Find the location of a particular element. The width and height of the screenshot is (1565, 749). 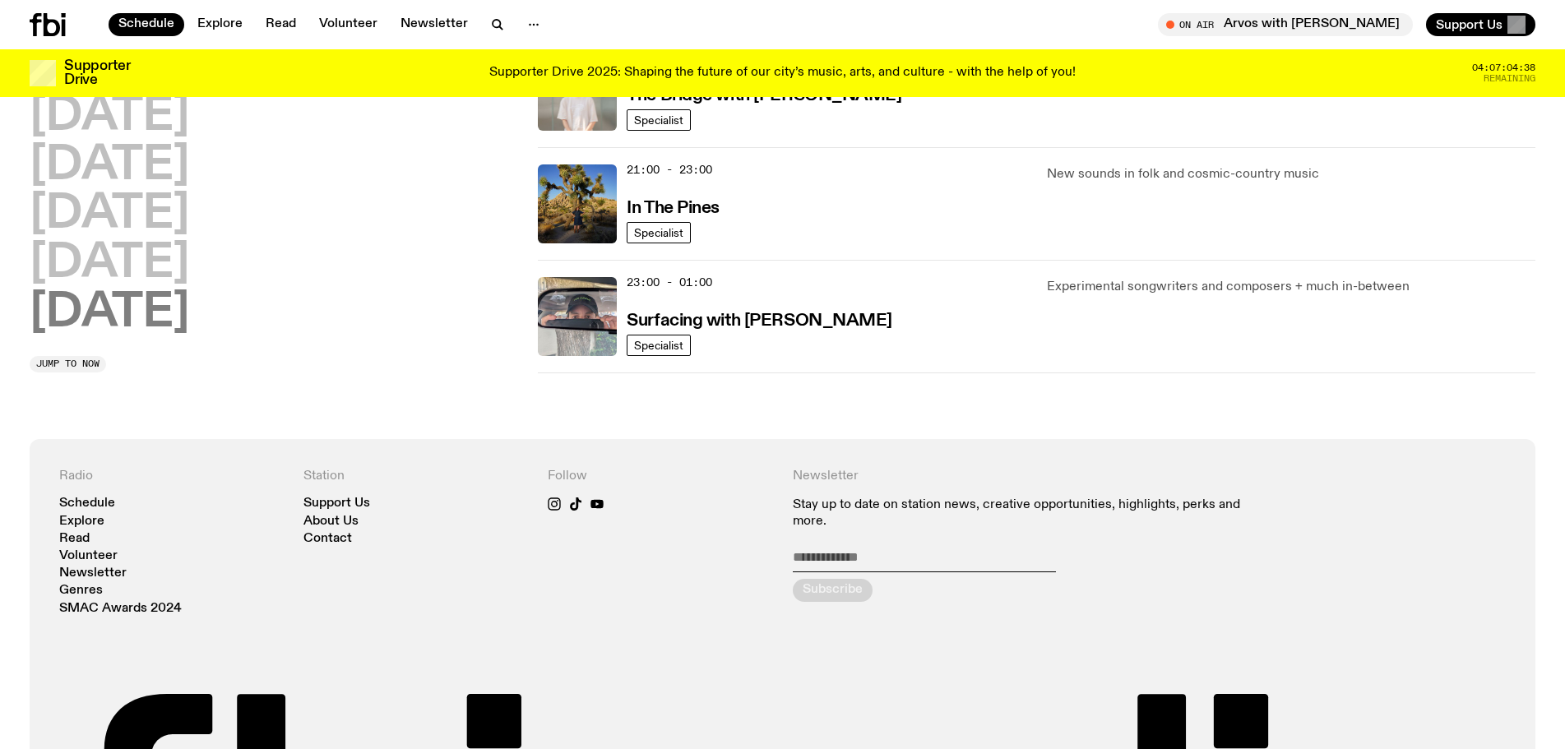

span: Support Us is located at coordinates (1469, 25).